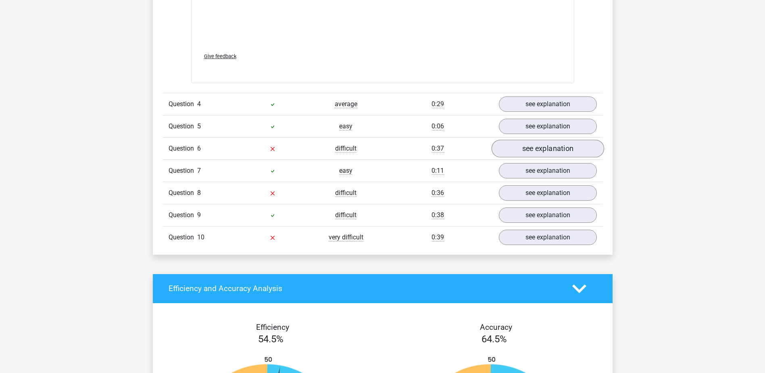 This screenshot has height=373, width=765. Describe the element at coordinates (438, 237) in the screenshot. I see `span: 0:39` at that location.